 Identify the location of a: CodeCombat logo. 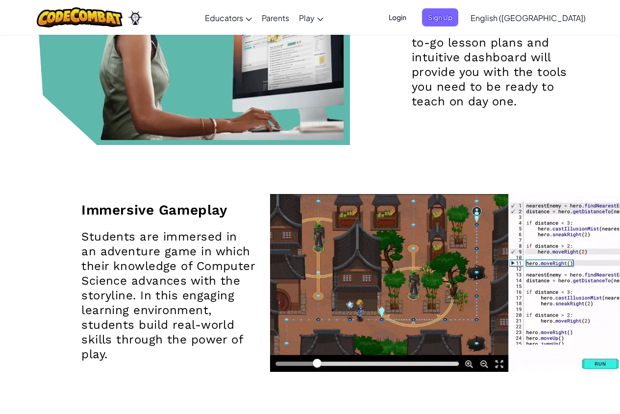
(79, 17).